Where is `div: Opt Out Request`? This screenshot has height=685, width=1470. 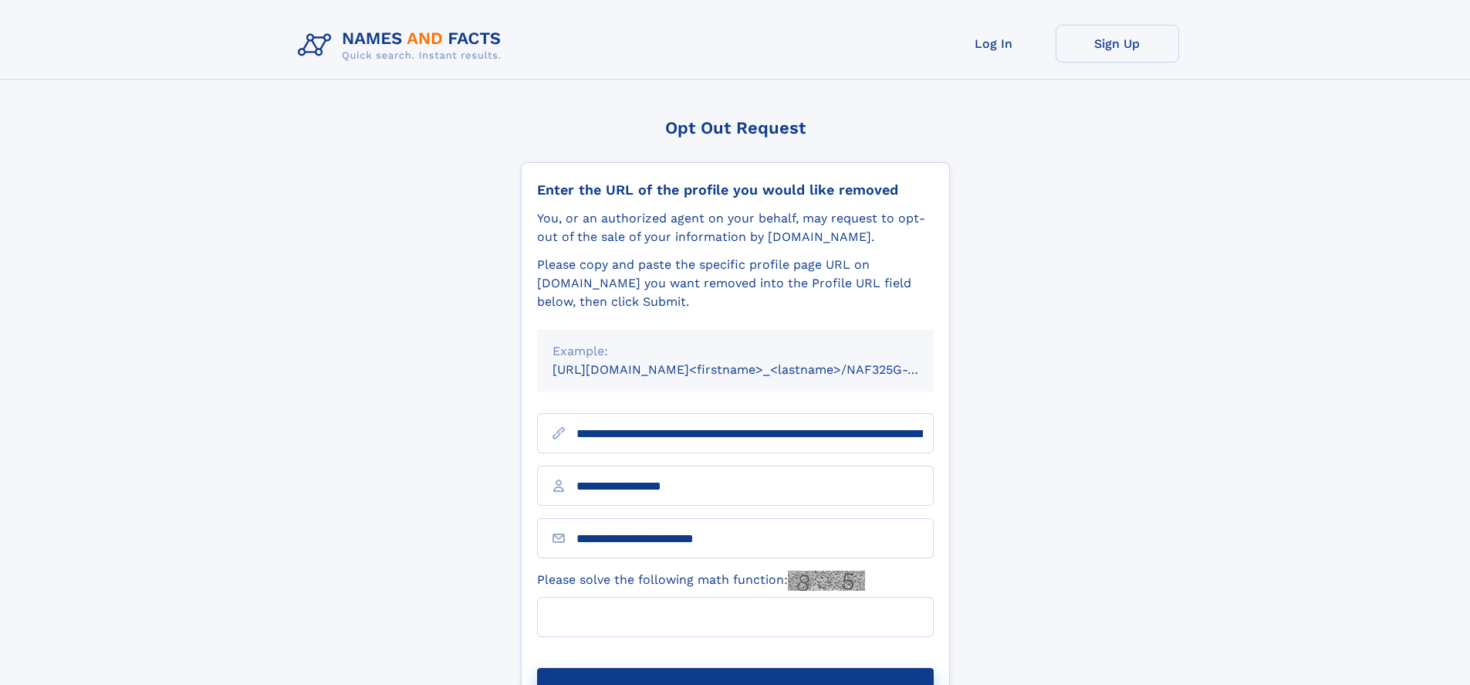
div: Opt Out Request is located at coordinates (736, 127).